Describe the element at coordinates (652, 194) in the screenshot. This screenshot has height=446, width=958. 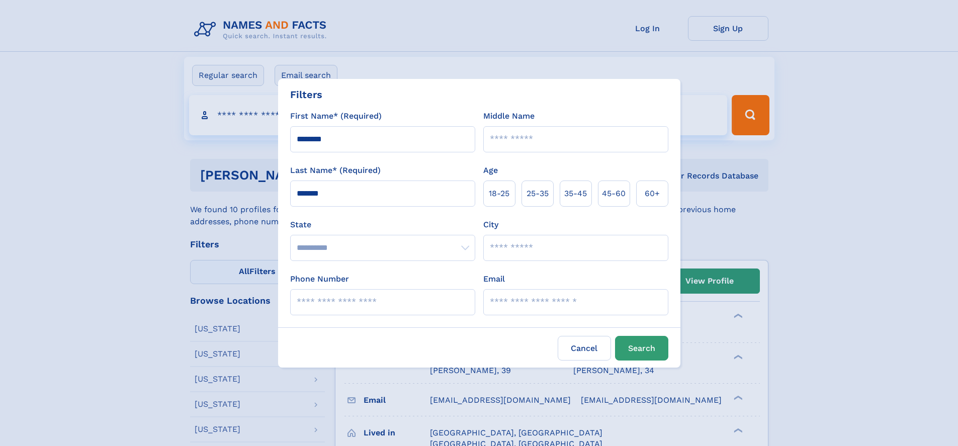
I see `span: 60+` at that location.